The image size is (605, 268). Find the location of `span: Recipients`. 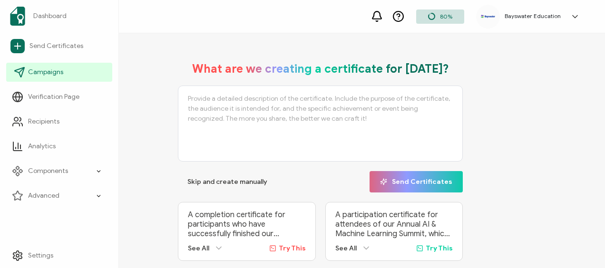

span: Recipients is located at coordinates (44, 122).